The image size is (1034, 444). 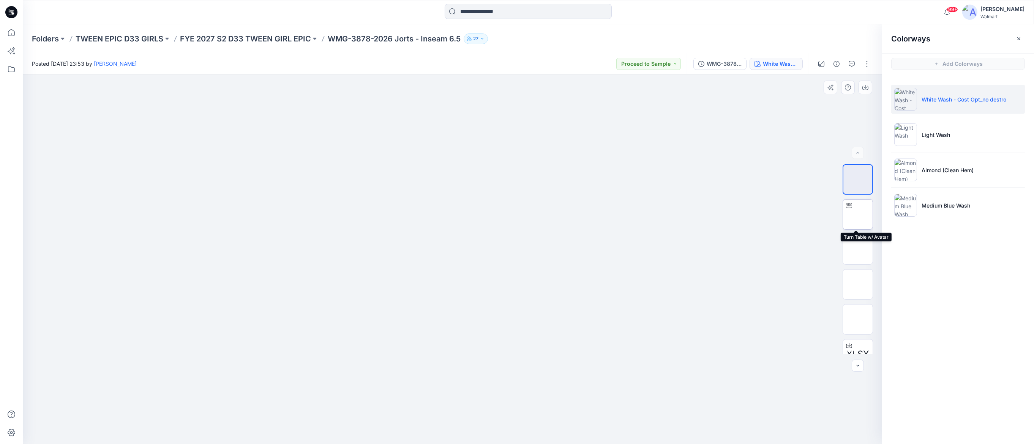 I want to click on img: White Wash - Cost Opt_no destro, so click(x=906, y=99).